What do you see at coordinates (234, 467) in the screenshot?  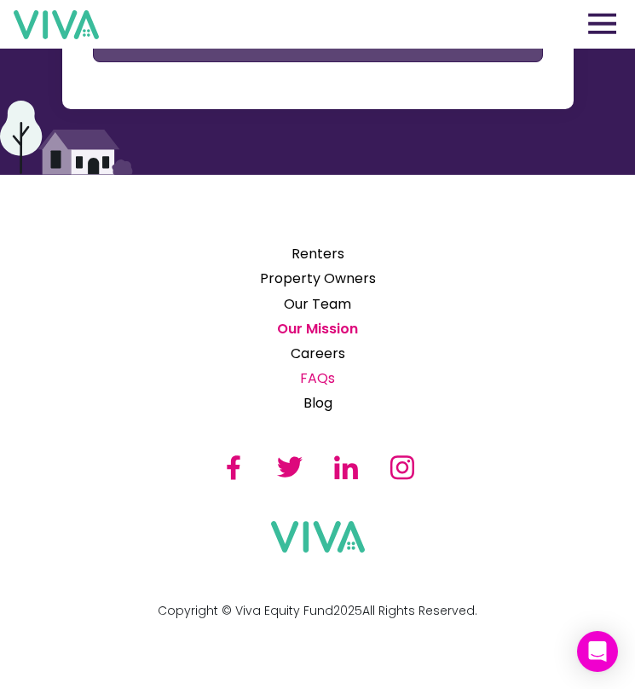 I see `img: facebook` at bounding box center [234, 467].